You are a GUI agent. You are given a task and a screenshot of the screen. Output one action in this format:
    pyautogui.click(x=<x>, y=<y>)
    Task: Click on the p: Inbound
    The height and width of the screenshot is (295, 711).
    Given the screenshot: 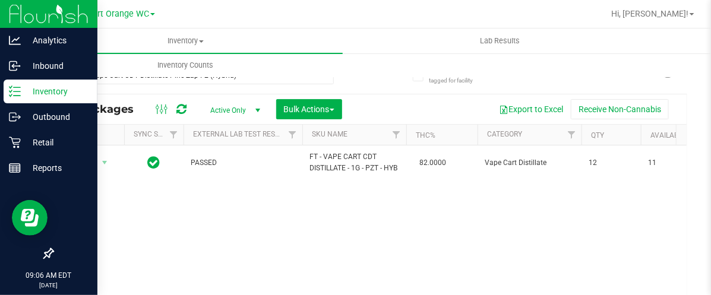 What is the action you would take?
    pyautogui.click(x=56, y=66)
    